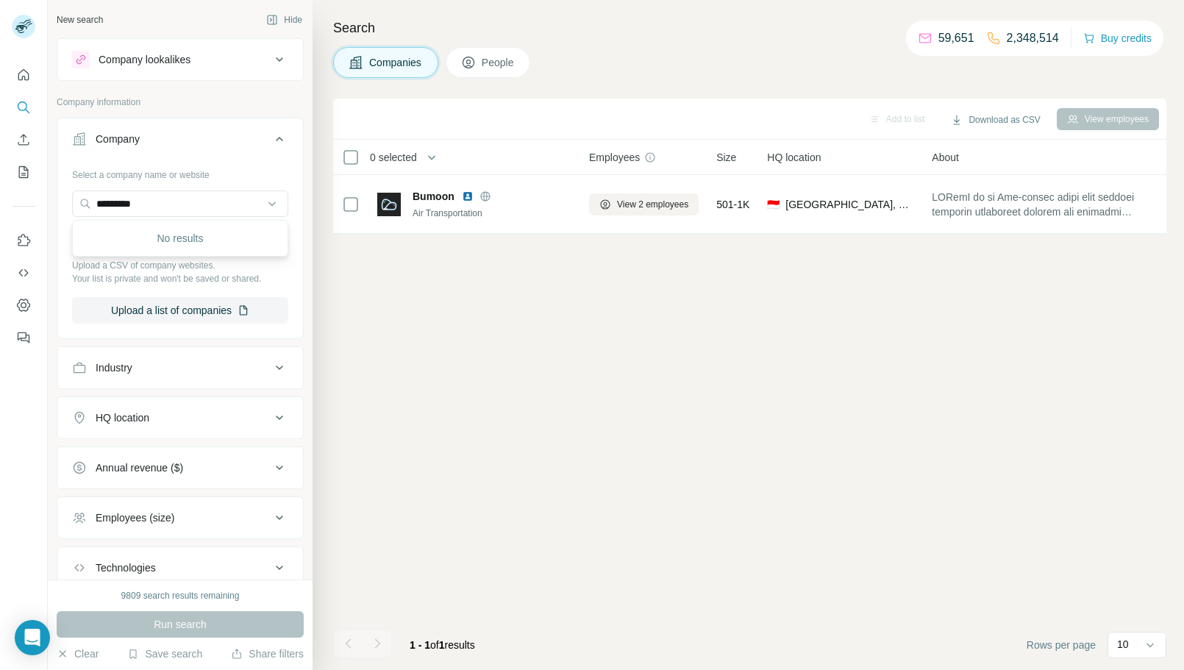 This screenshot has width=1184, height=670. What do you see at coordinates (614, 157) in the screenshot?
I see `span: Employees` at bounding box center [614, 157].